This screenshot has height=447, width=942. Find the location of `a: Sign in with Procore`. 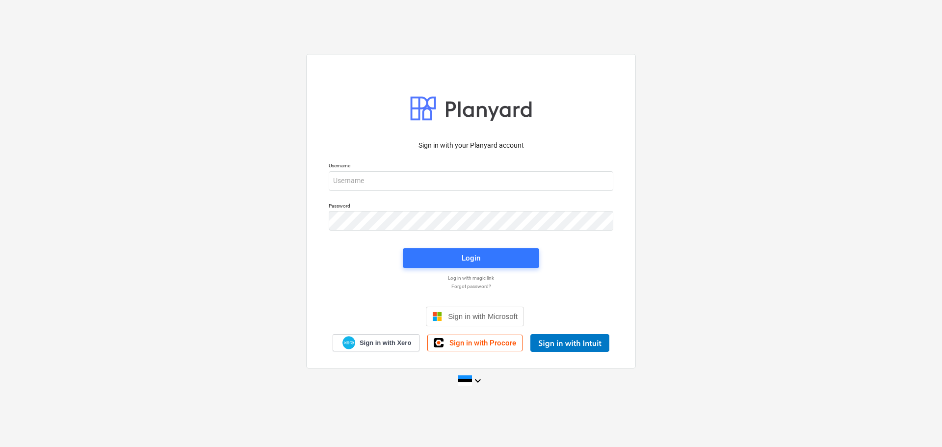

a: Sign in with Procore is located at coordinates (475, 343).